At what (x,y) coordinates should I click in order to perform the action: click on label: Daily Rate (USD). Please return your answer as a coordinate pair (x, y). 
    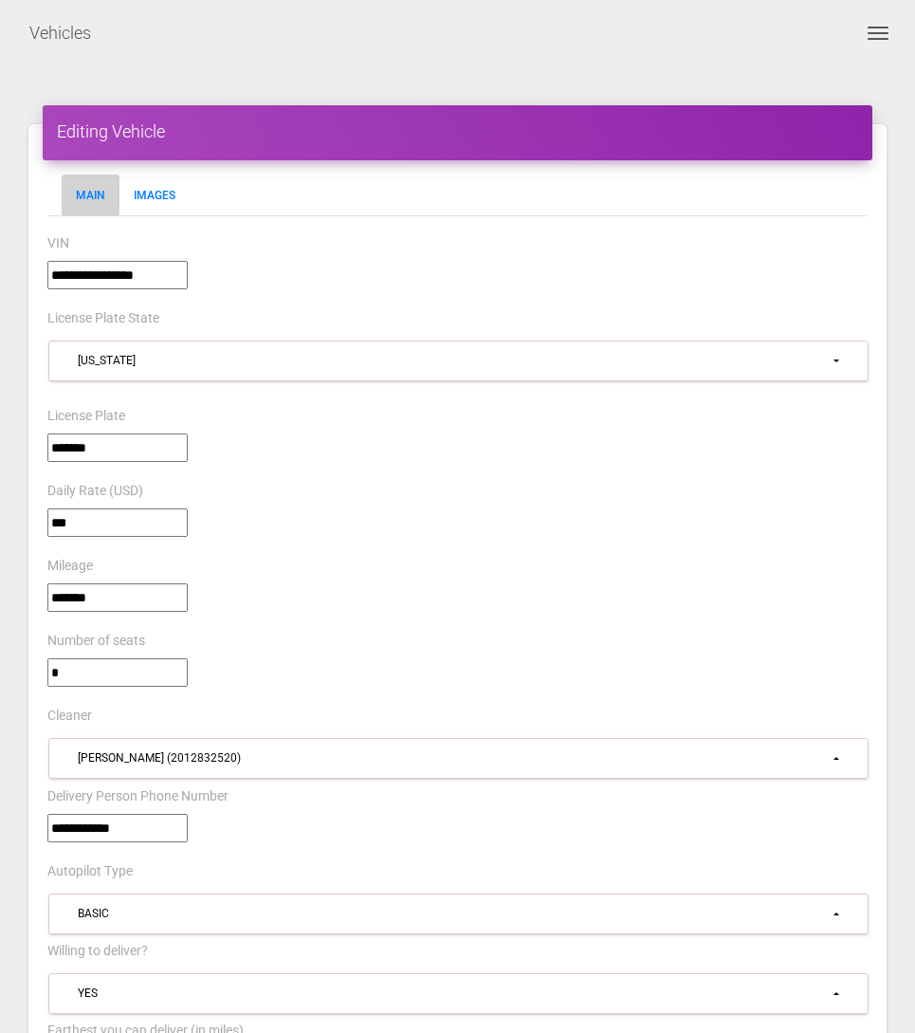
    Looking at the image, I should click on (95, 491).